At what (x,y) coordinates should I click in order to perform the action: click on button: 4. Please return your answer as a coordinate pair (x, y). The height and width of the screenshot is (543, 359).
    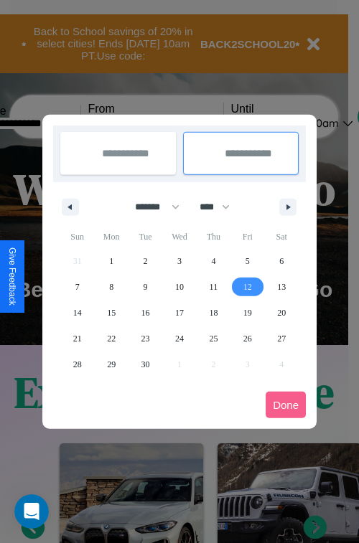
    Looking at the image, I should click on (213, 261).